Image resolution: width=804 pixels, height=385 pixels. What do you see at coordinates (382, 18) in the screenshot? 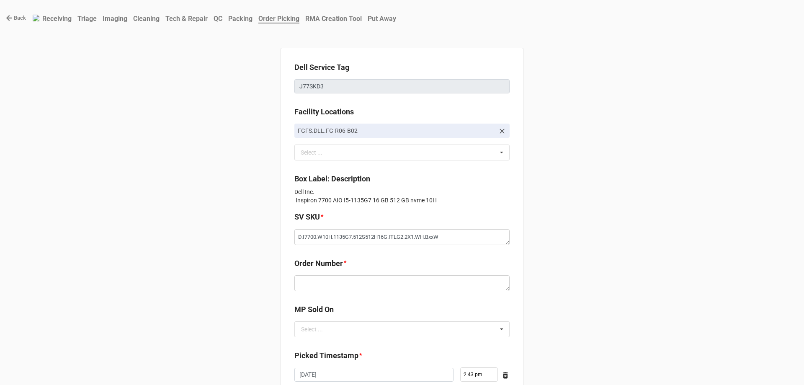
I see `a: Put Away` at bounding box center [382, 18].